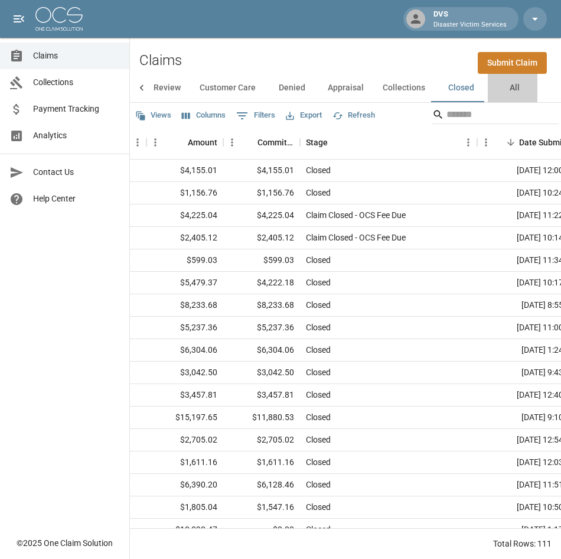 This screenshot has height=559, width=561. Describe the element at coordinates (304, 115) in the screenshot. I see `button: Export` at that location.